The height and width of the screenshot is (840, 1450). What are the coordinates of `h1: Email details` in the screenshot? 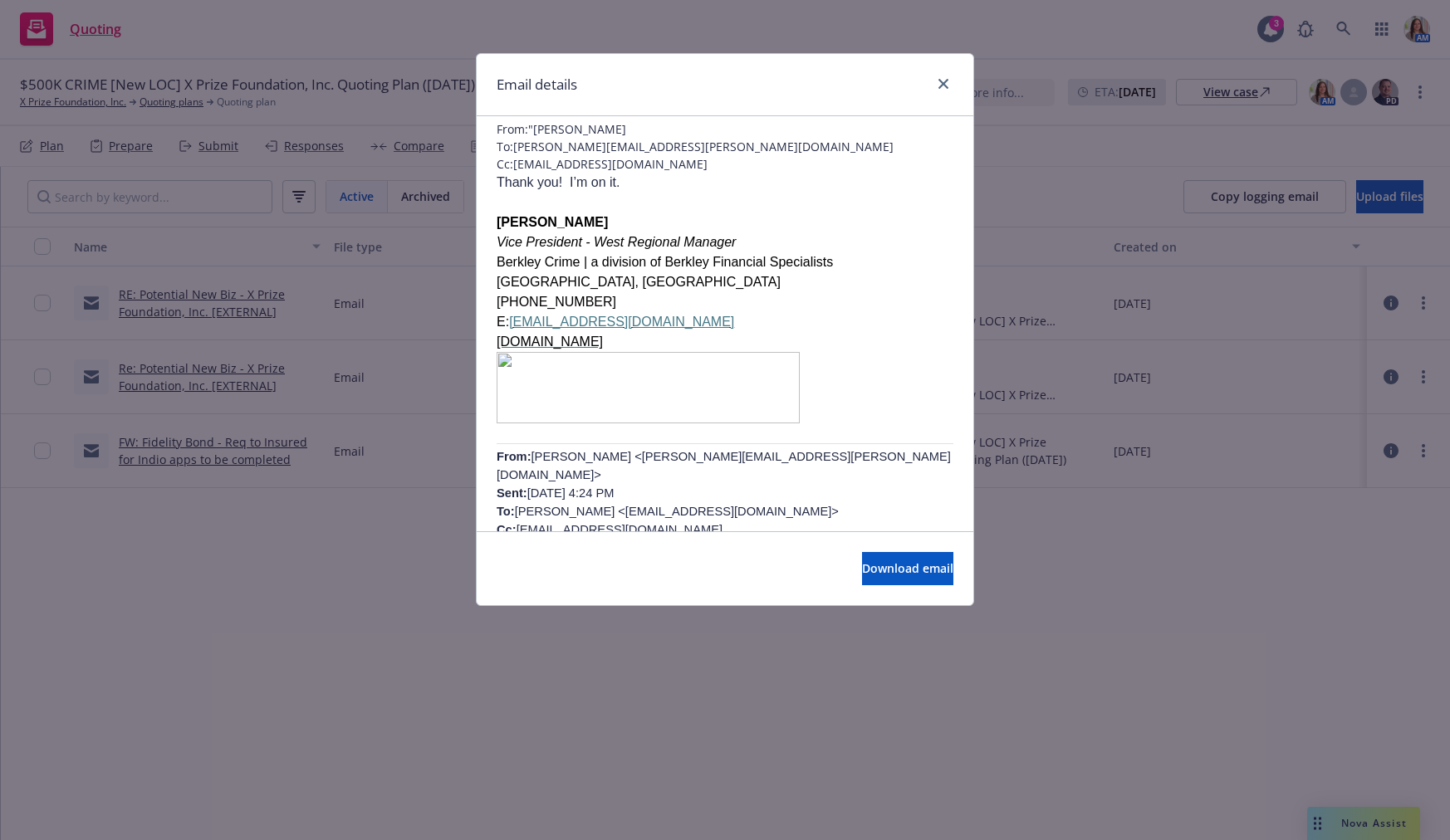 It's located at (536, 84).